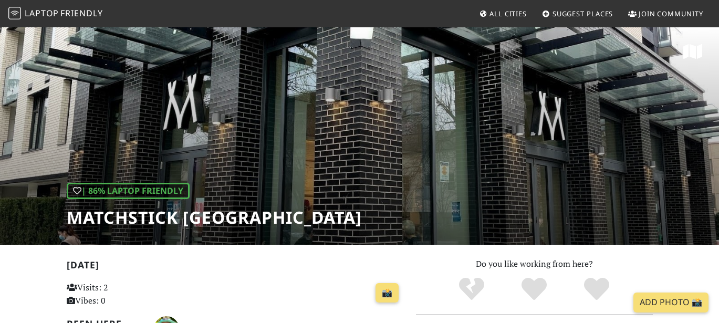  I want to click on a: Add Photo 📸, so click(671, 303).